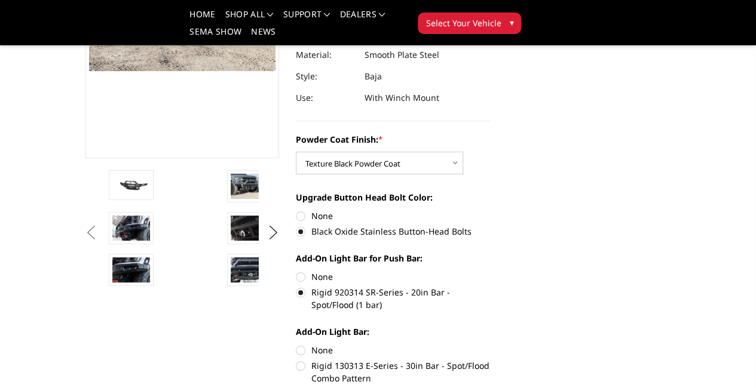 This screenshot has width=756, height=388. What do you see at coordinates (306, 19) in the screenshot?
I see `a: Support` at bounding box center [306, 19].